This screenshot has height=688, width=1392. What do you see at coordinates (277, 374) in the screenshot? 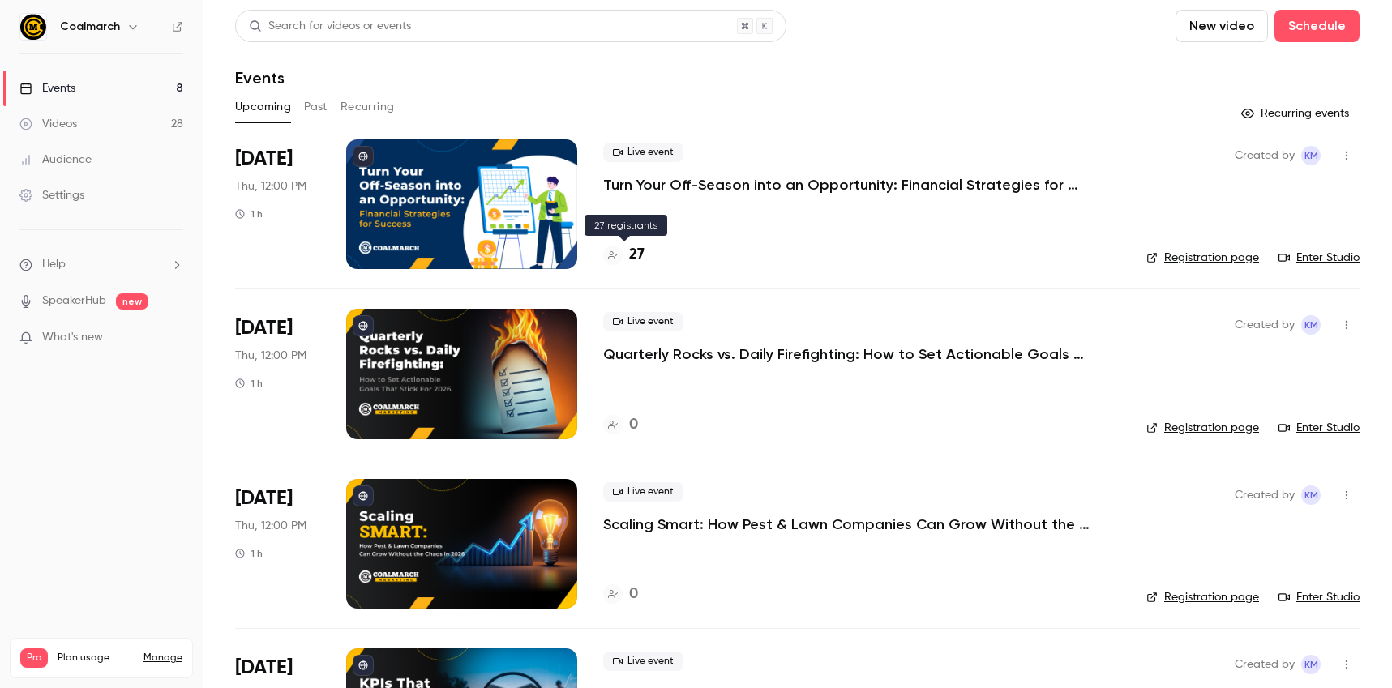
I see `div: Sep 4 Thu, 12:00 PM (America/New York)` at bounding box center [277, 374].